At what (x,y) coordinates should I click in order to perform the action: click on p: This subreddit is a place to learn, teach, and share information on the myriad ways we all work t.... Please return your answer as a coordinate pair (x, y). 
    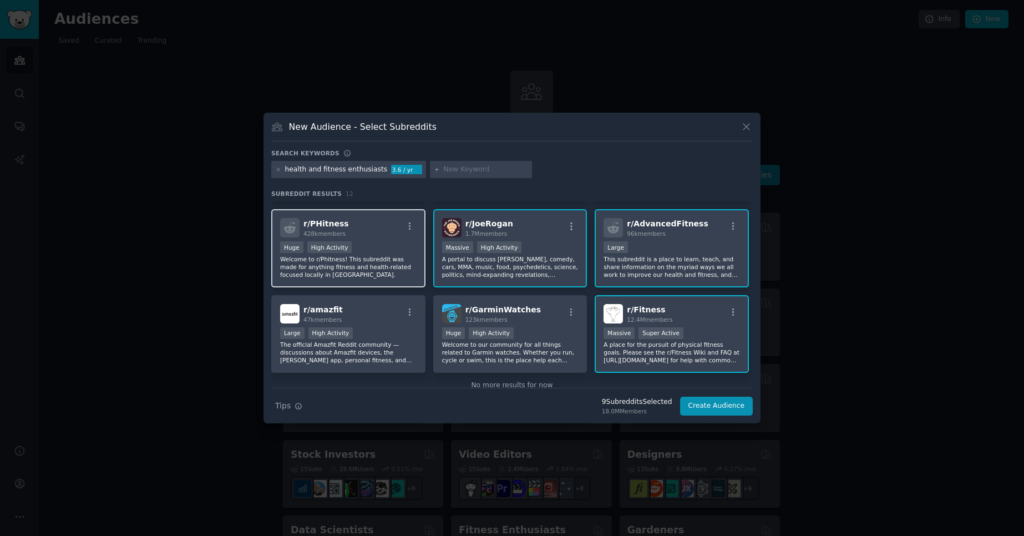
    Looking at the image, I should click on (672, 267).